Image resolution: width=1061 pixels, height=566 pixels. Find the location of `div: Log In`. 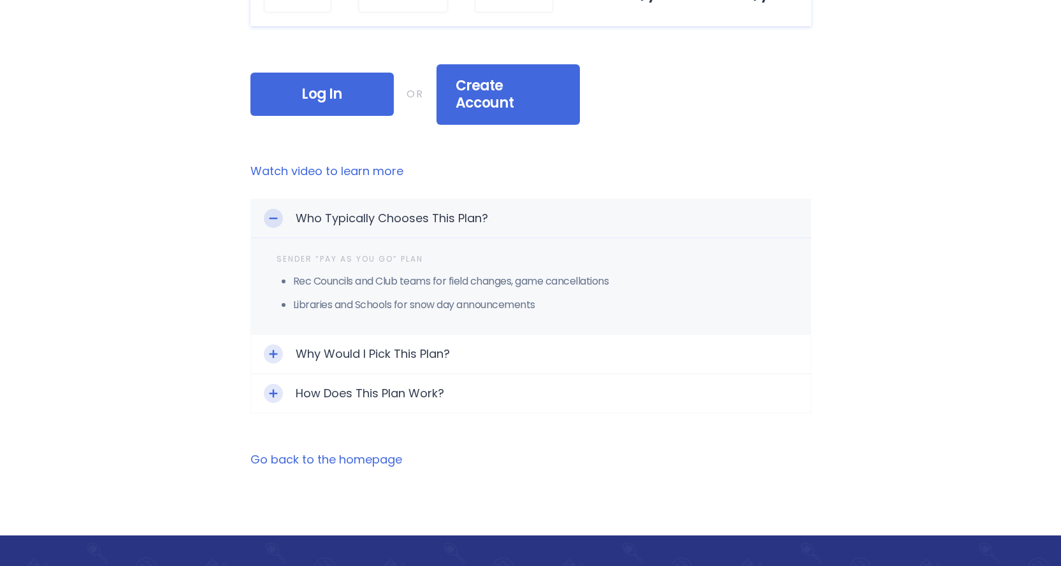

div: Log In is located at coordinates (322, 94).